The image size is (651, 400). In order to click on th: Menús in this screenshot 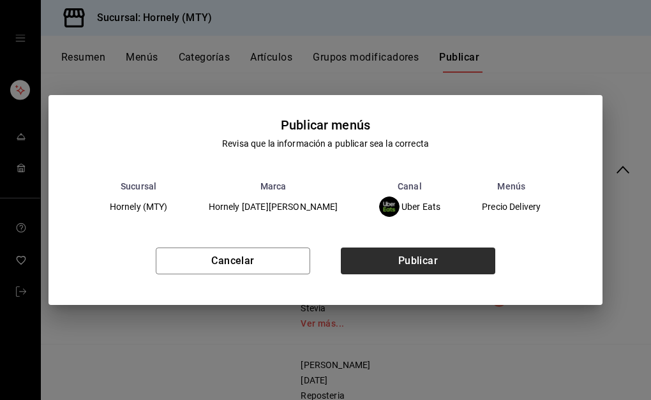, I will do `click(511, 186)`.